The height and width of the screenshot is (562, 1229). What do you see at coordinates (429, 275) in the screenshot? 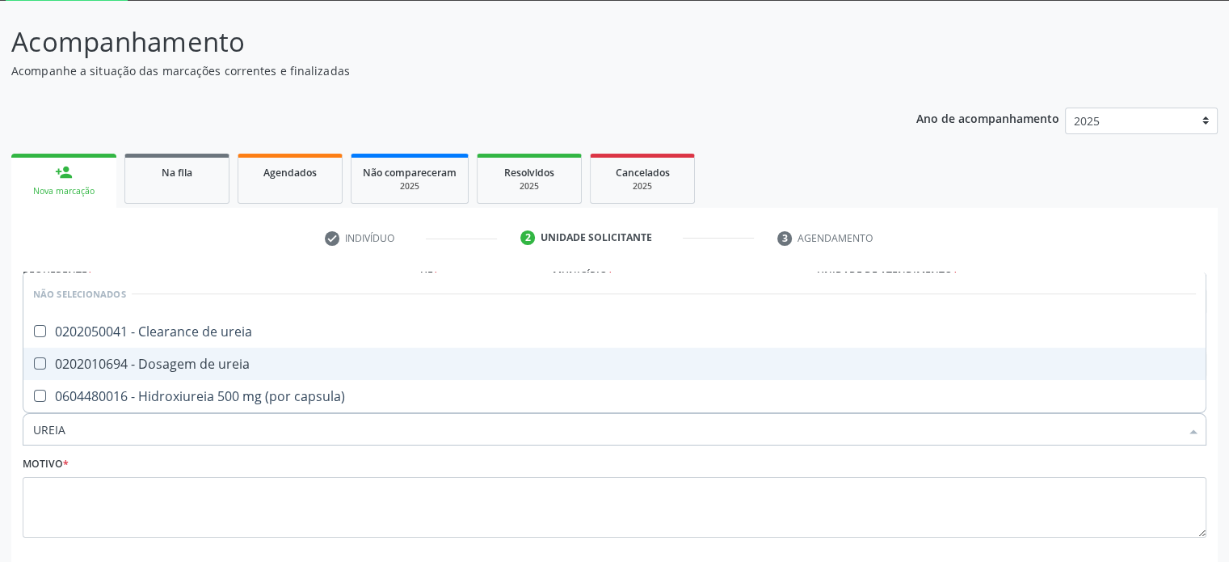
I see `label: UF` at bounding box center [429, 275].